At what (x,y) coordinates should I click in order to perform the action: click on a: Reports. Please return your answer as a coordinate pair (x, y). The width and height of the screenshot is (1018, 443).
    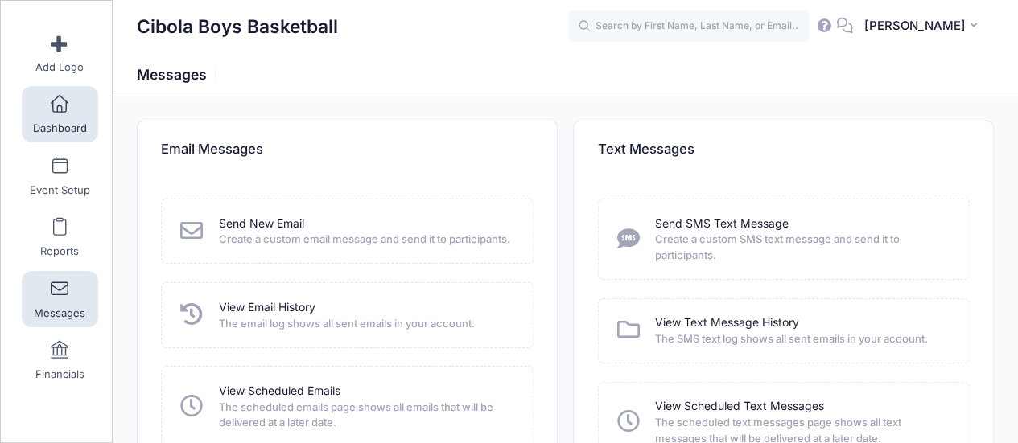
    Looking at the image, I should click on (60, 237).